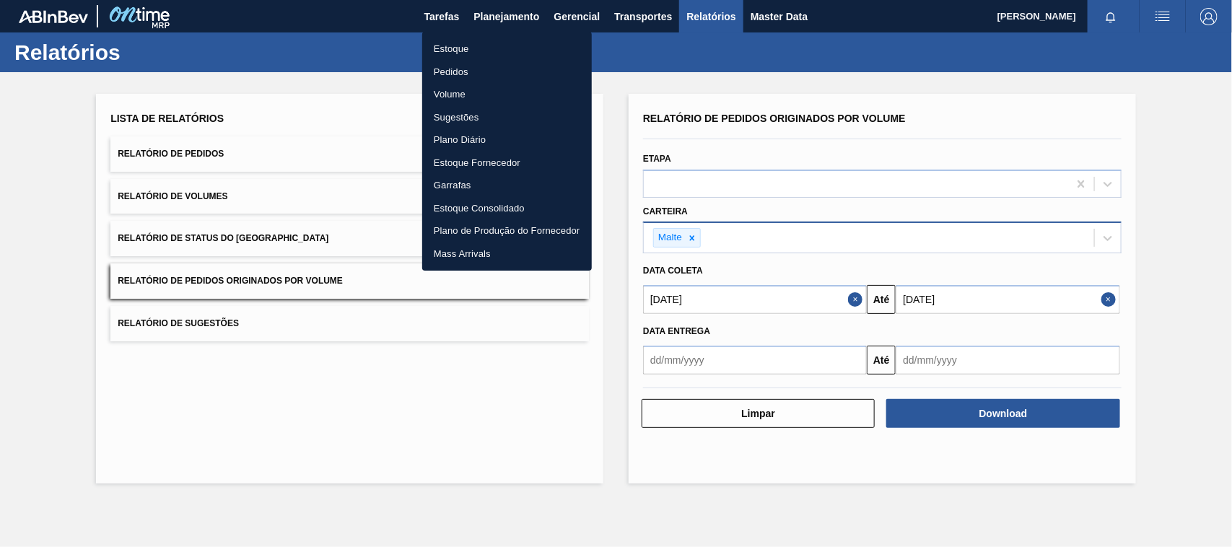 The height and width of the screenshot is (547, 1232). I want to click on li: Garrafas, so click(507, 185).